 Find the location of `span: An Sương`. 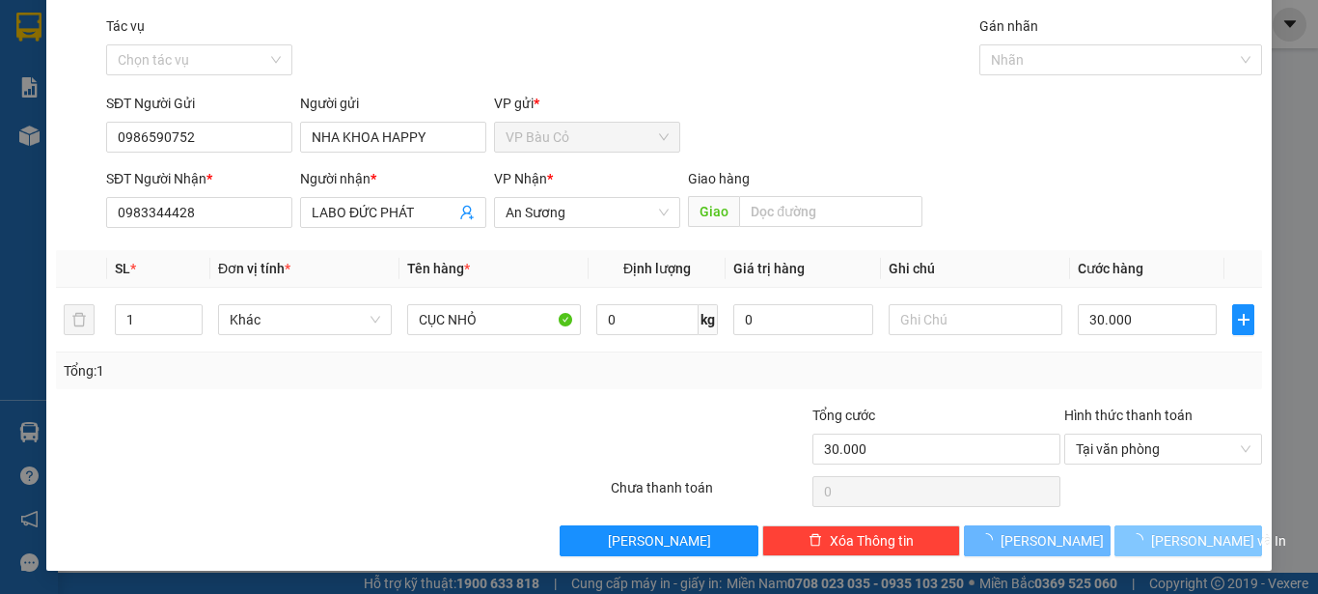

span: An Sương is located at coordinates (587, 212).